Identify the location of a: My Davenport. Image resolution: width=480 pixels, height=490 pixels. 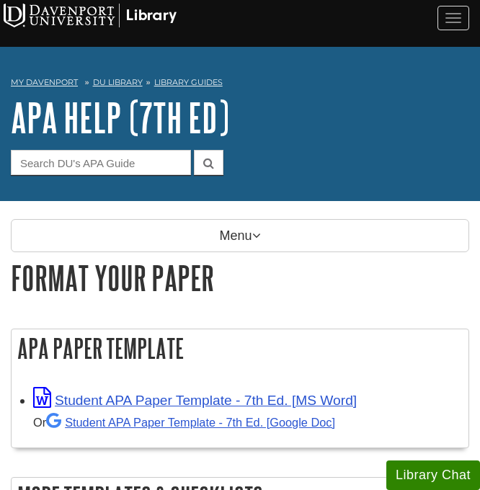
(44, 82).